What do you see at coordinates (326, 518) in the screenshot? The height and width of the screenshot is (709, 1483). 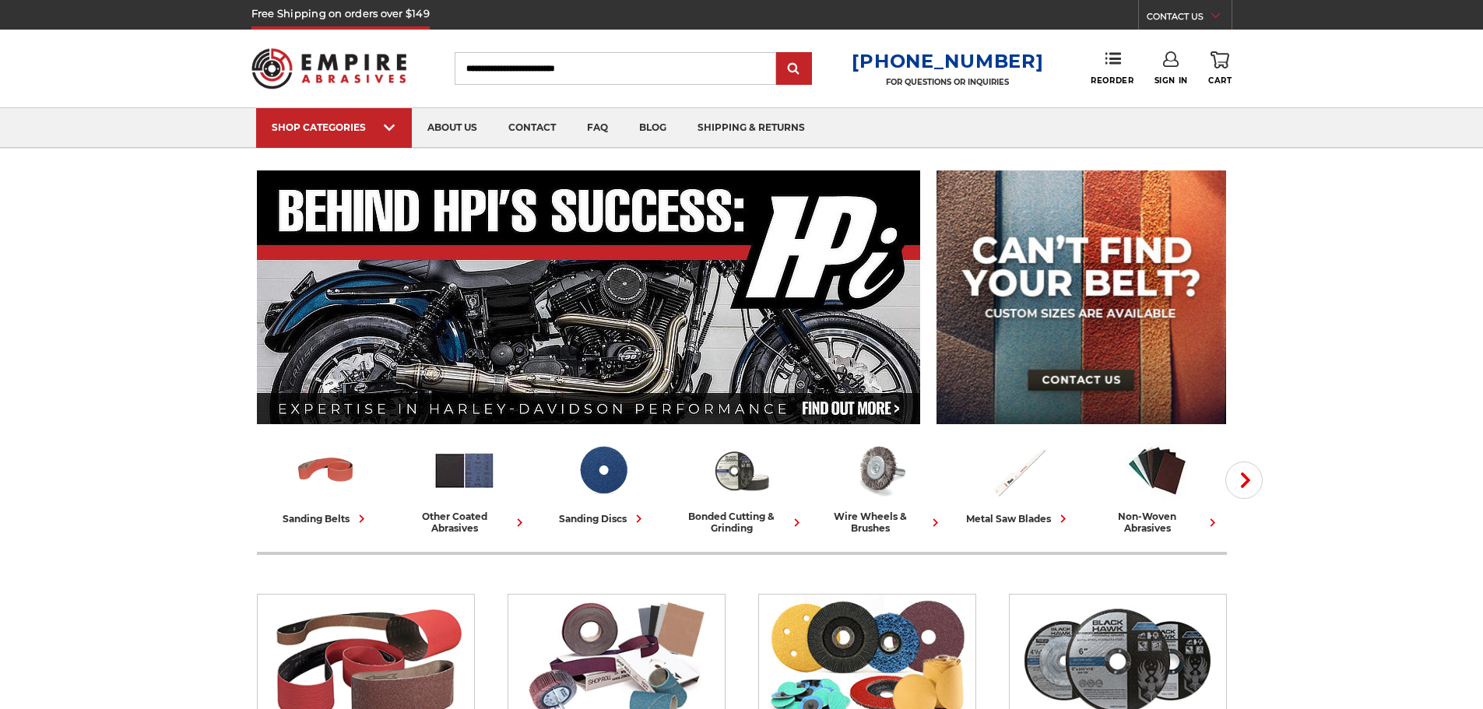 I see `div: sanding belts` at bounding box center [326, 518].